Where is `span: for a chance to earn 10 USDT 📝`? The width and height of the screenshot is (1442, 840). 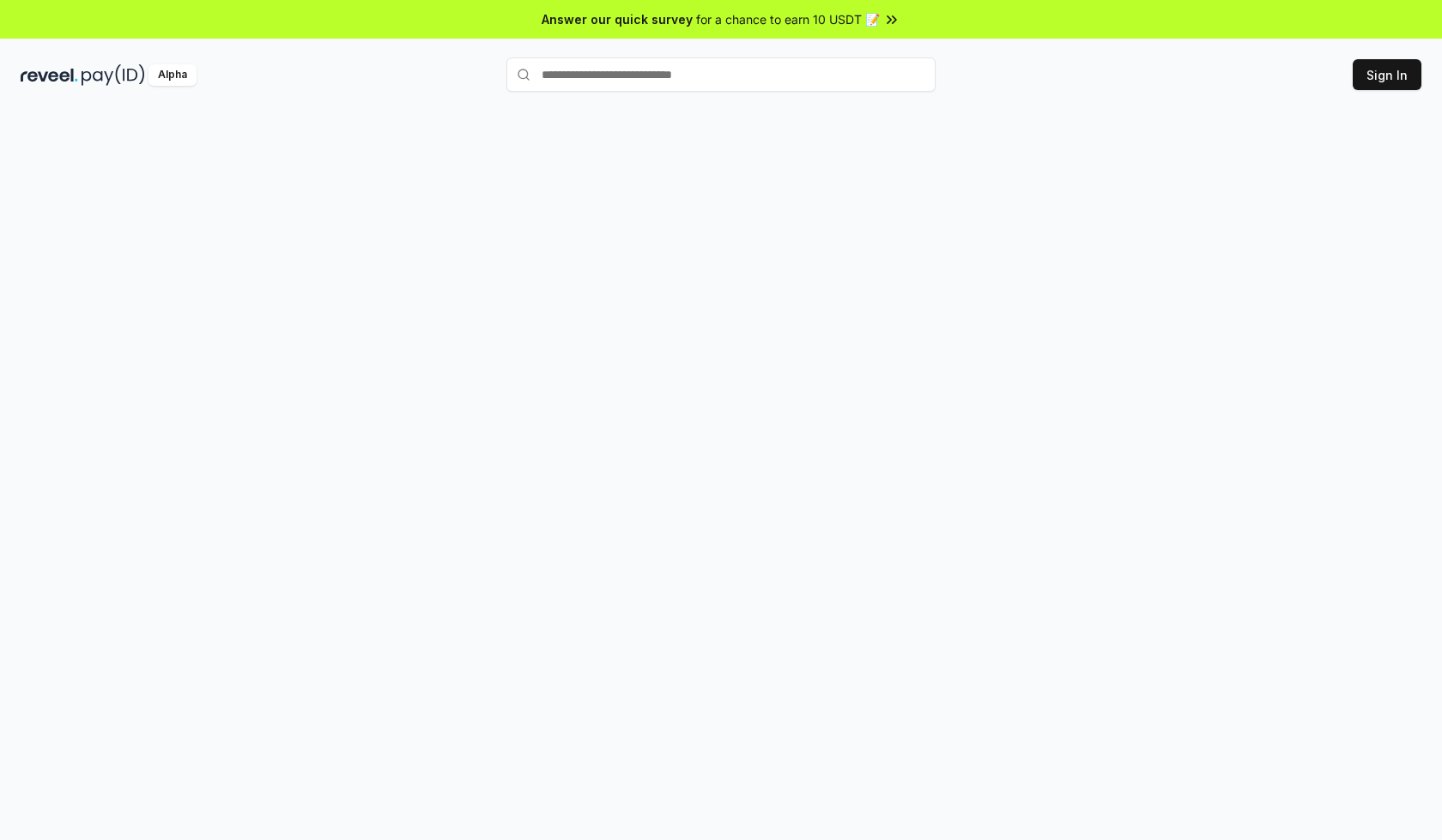
span: for a chance to earn 10 USDT 📝 is located at coordinates (787, 19).